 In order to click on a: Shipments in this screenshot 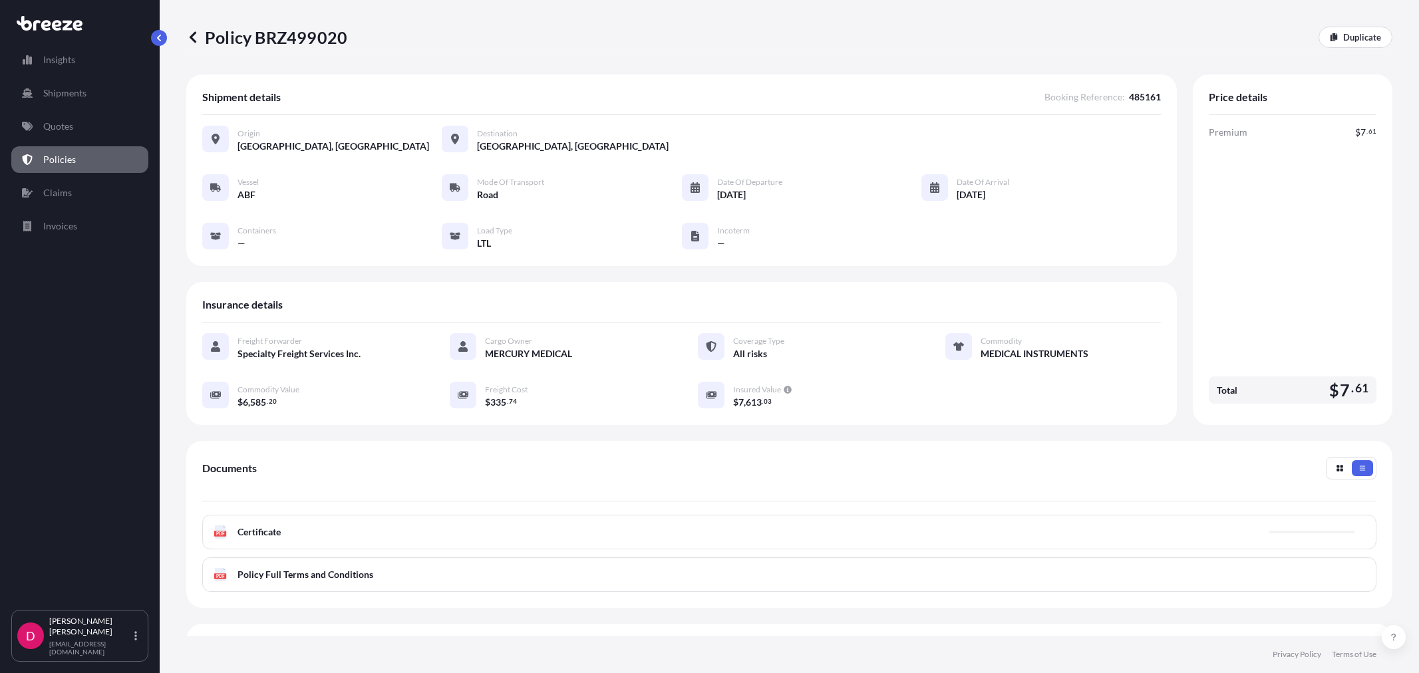, I will do `click(80, 93)`.